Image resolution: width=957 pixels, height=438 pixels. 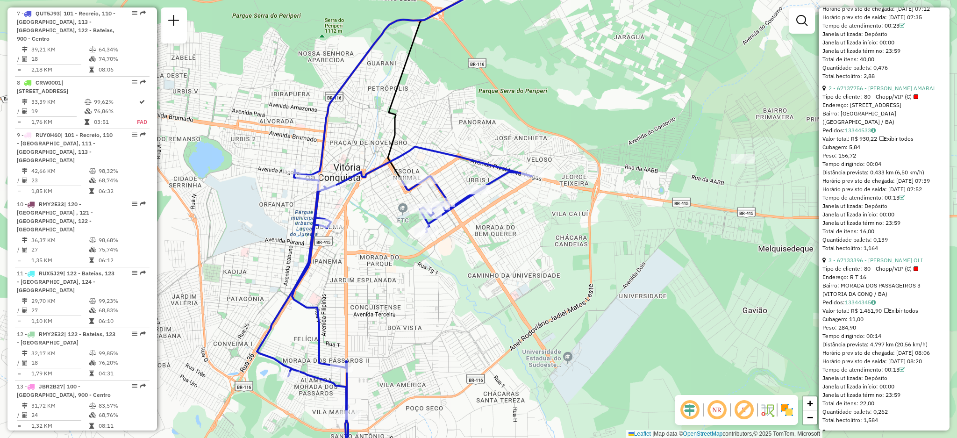 I want to click on td: 29,70 KM, so click(x=60, y=301).